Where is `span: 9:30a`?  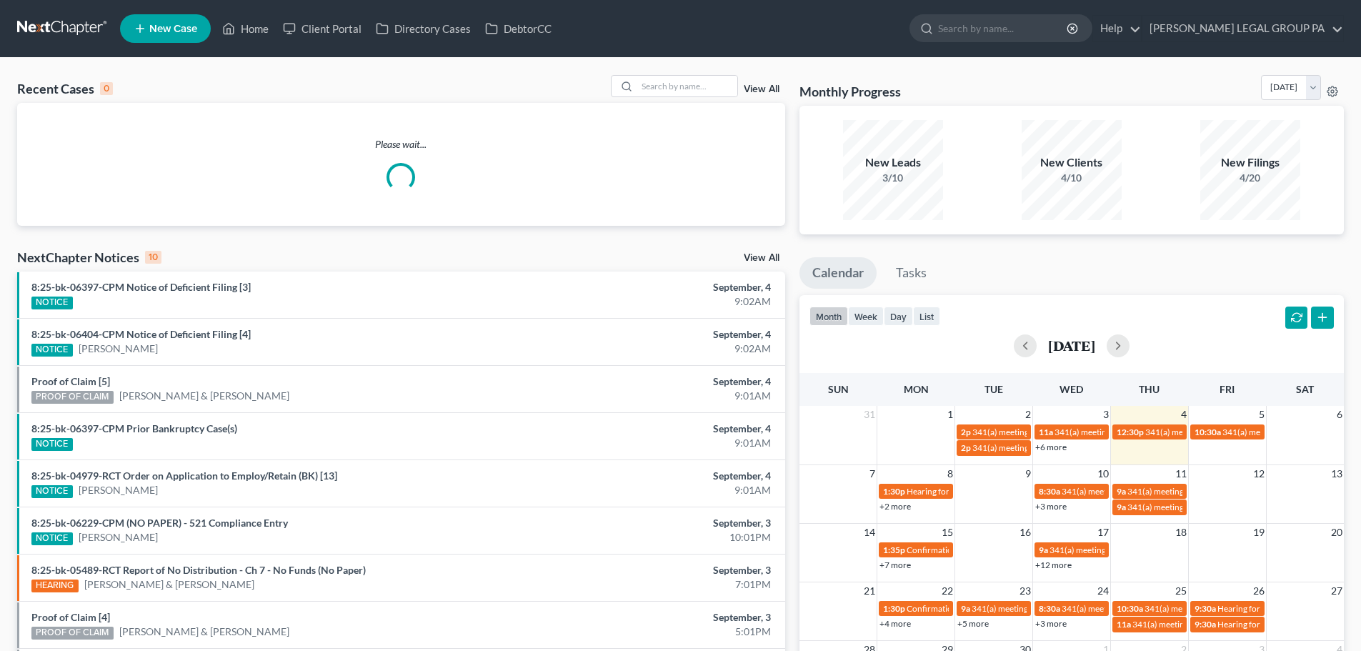 span: 9:30a is located at coordinates (1206, 624).